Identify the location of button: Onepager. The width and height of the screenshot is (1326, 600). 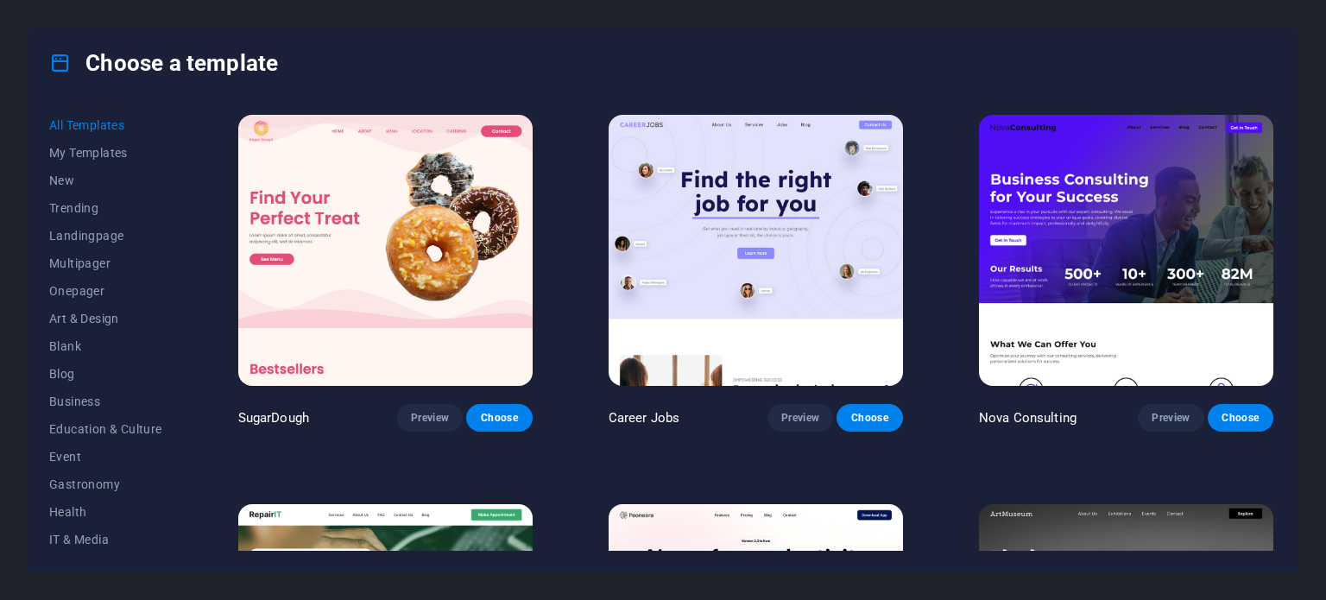
(105, 291).